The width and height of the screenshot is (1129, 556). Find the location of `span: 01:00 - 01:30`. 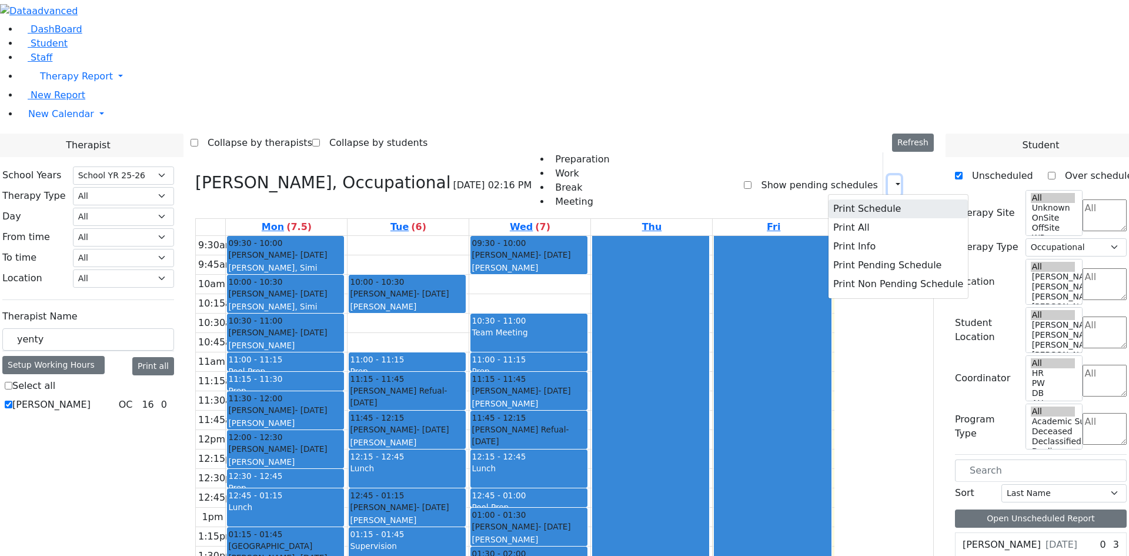

span: 01:00 - 01:30 is located at coordinates (499, 514).